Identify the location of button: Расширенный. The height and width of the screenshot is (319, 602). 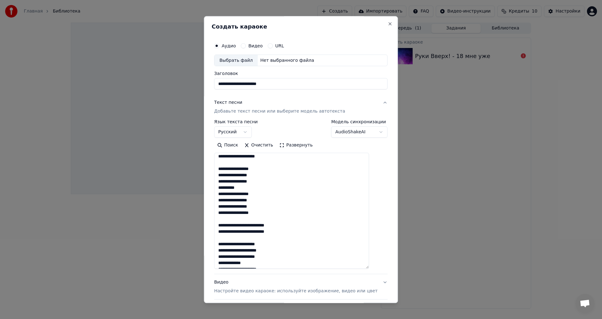
(301, 308).